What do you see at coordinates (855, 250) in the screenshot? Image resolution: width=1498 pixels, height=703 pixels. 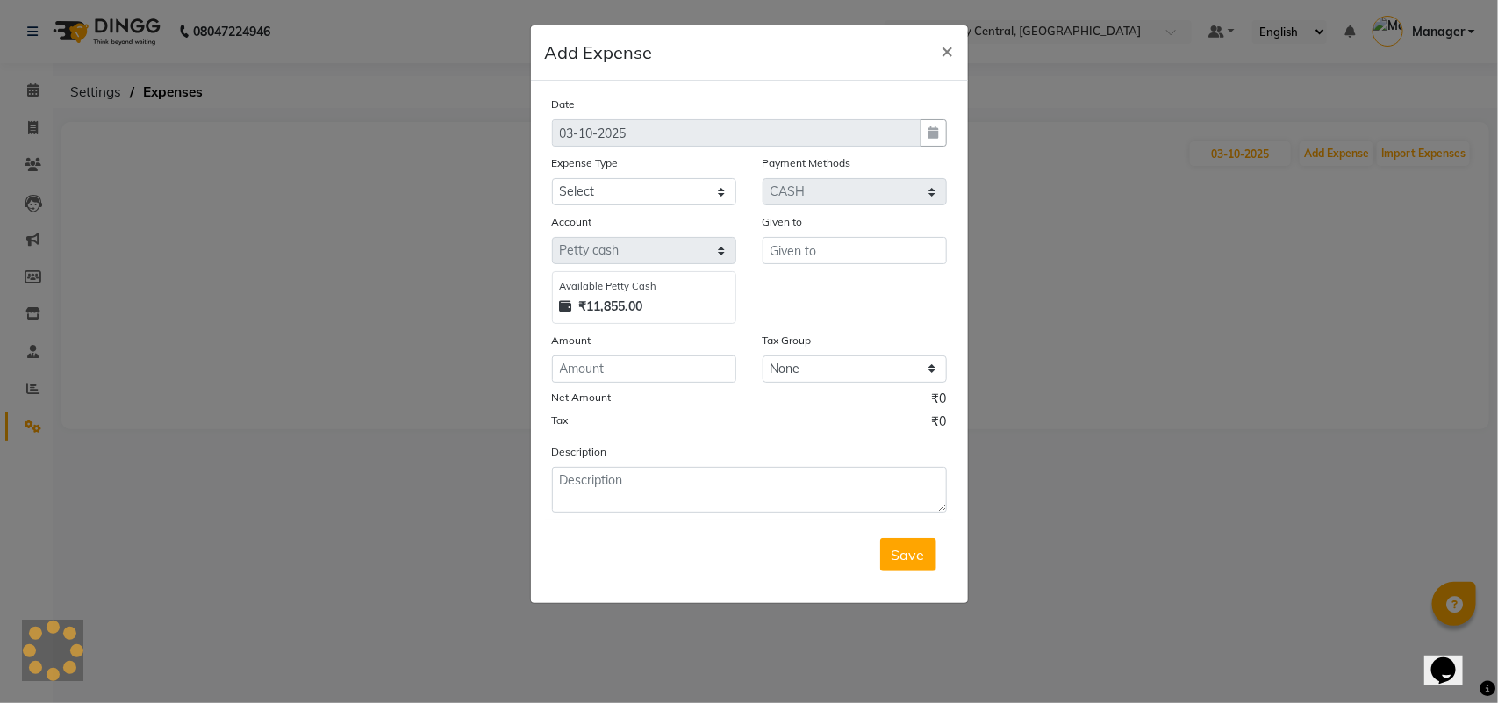 I see `input: Given to` at bounding box center [855, 250].